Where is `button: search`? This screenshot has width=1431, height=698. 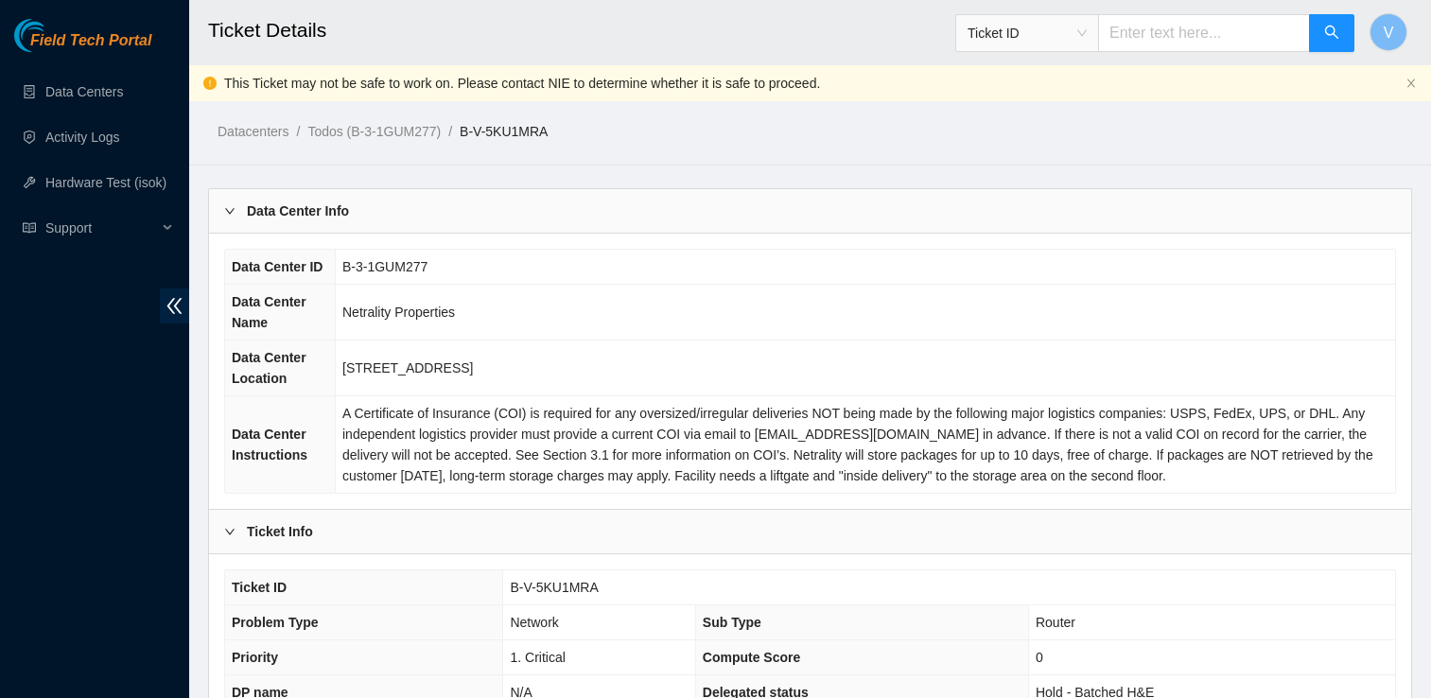
button: search is located at coordinates (1331, 33).